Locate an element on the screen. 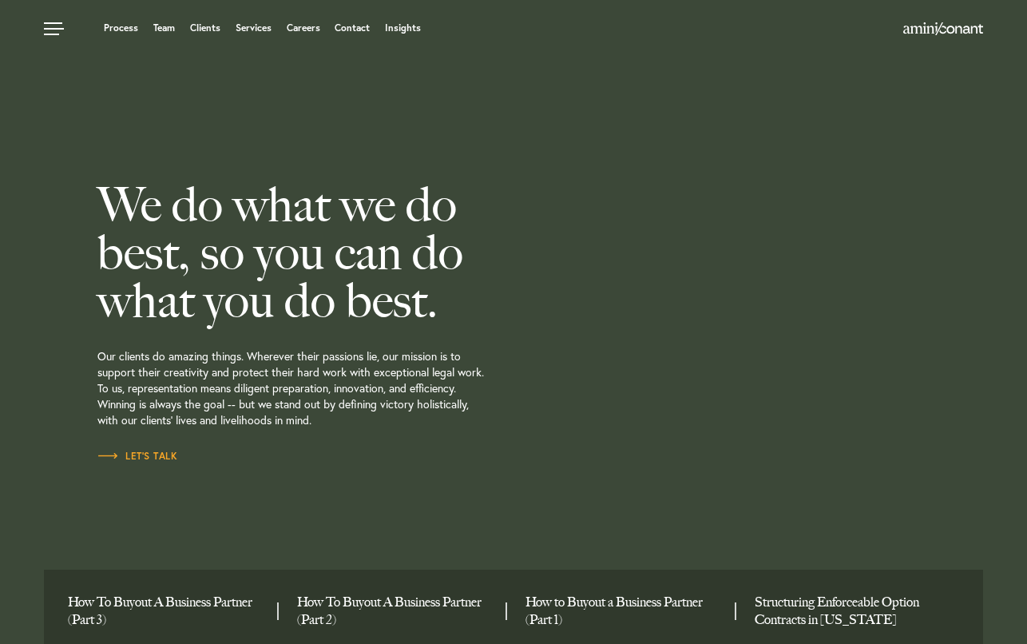 This screenshot has height=644, width=1027. a: Insights is located at coordinates (402, 28).